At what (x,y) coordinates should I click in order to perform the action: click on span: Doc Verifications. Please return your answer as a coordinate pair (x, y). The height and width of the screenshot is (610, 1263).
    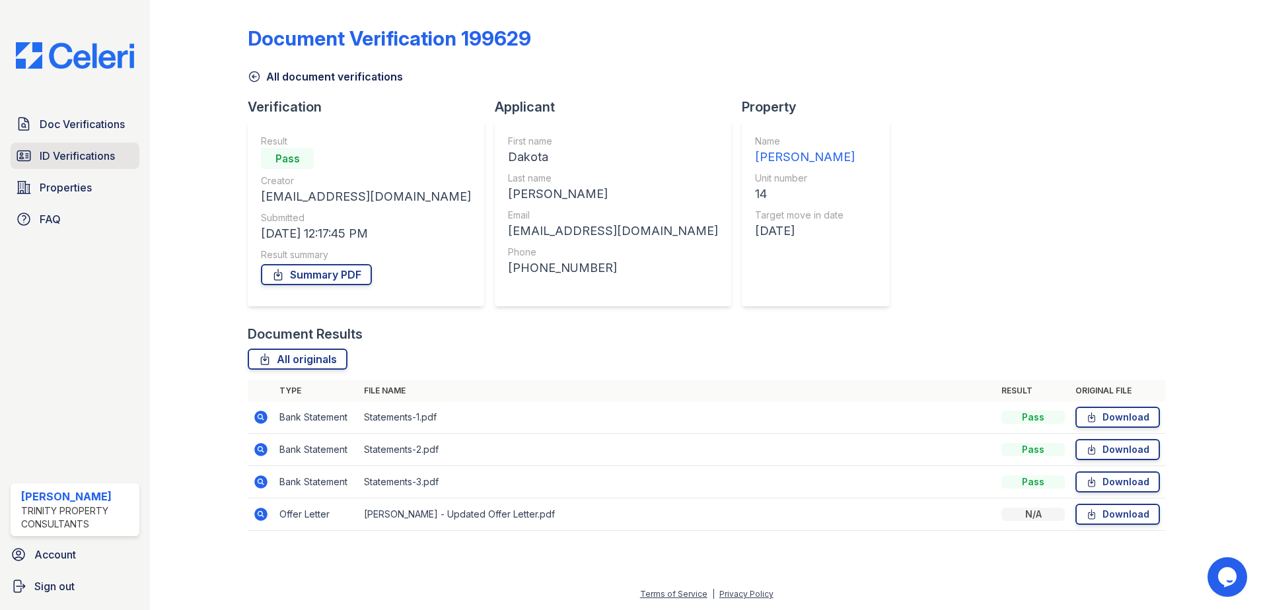
    Looking at the image, I should click on (82, 124).